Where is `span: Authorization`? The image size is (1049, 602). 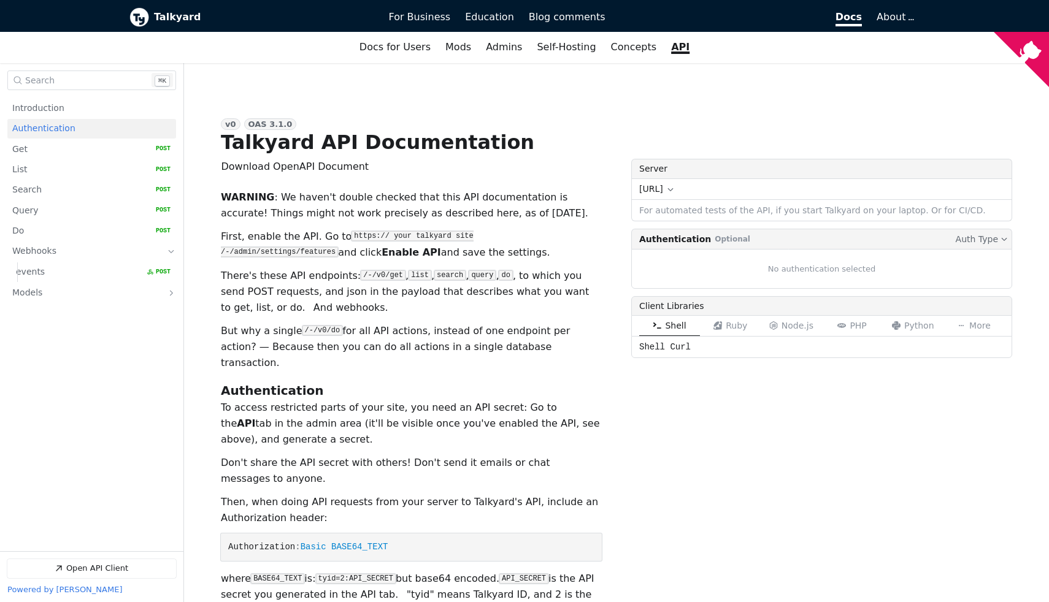
span: Authorization is located at coordinates (261, 547).